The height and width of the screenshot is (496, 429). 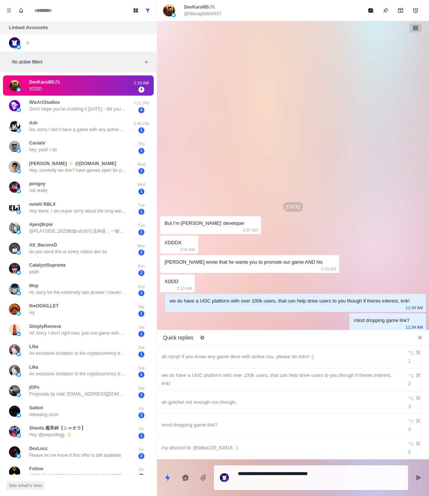 I want to click on button: Send message, so click(x=418, y=478).